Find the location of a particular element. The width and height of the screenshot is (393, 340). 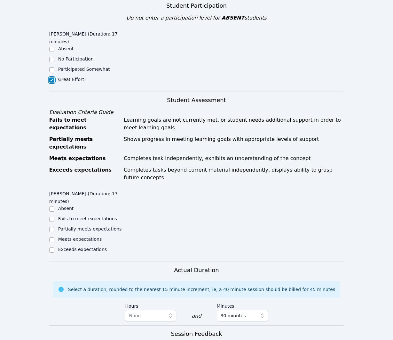

label: Fails to meet expectations is located at coordinates (88, 218).